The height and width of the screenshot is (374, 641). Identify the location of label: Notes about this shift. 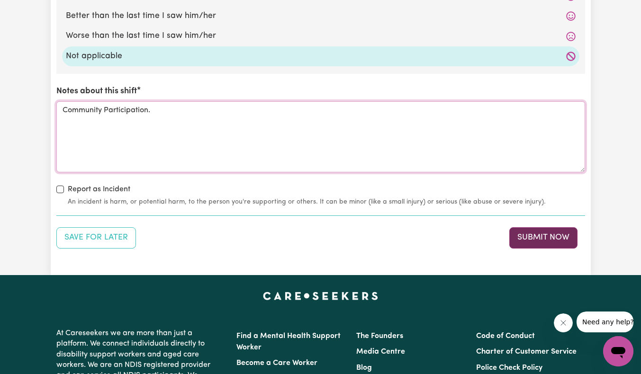
(97, 91).